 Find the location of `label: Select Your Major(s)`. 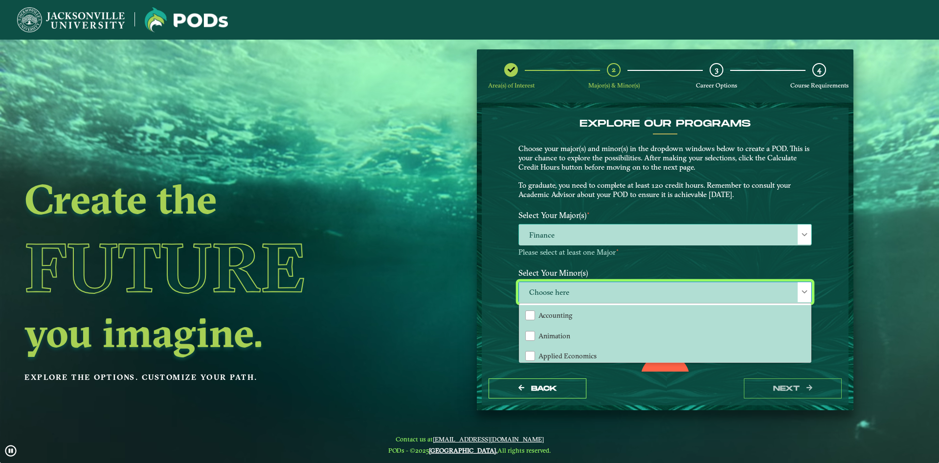

label: Select Your Major(s) is located at coordinates (665, 215).